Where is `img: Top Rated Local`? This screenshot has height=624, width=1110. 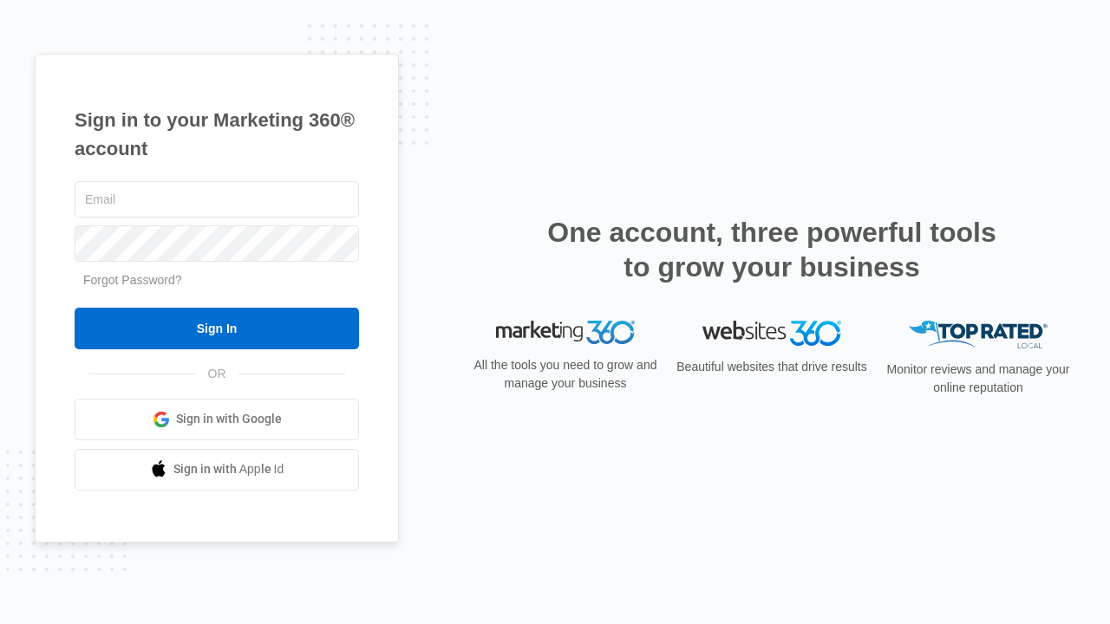
img: Top Rated Local is located at coordinates (978, 335).